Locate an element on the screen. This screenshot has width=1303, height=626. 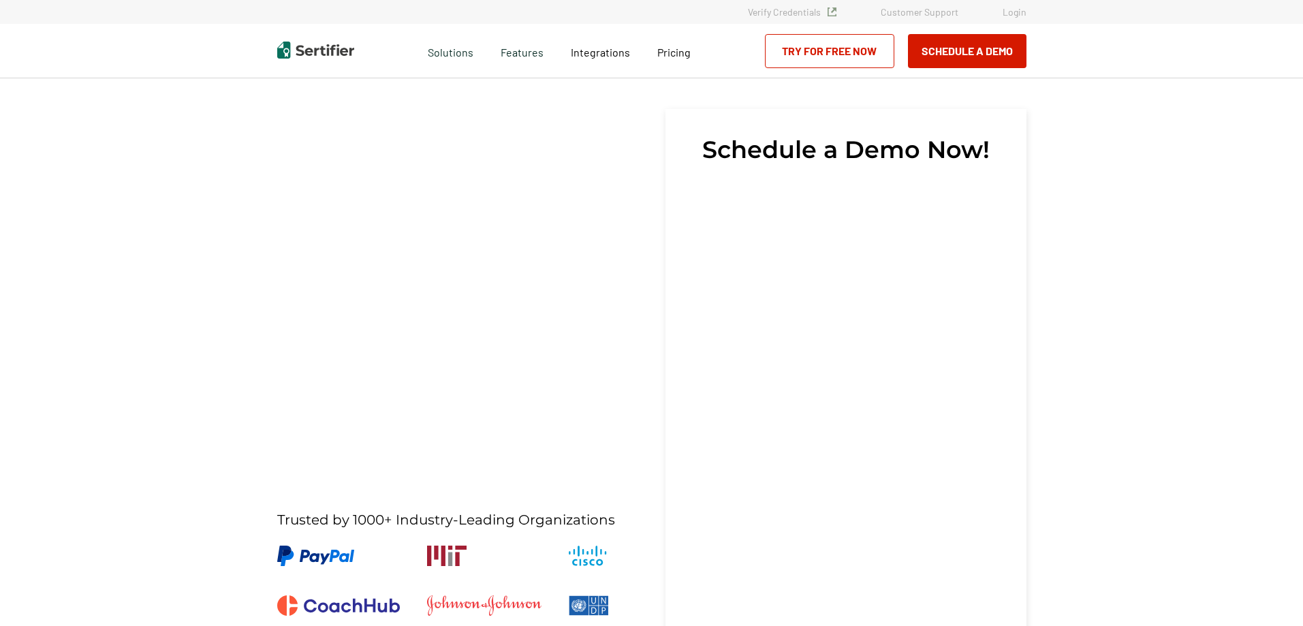
img: CoachHub is located at coordinates (339, 606).